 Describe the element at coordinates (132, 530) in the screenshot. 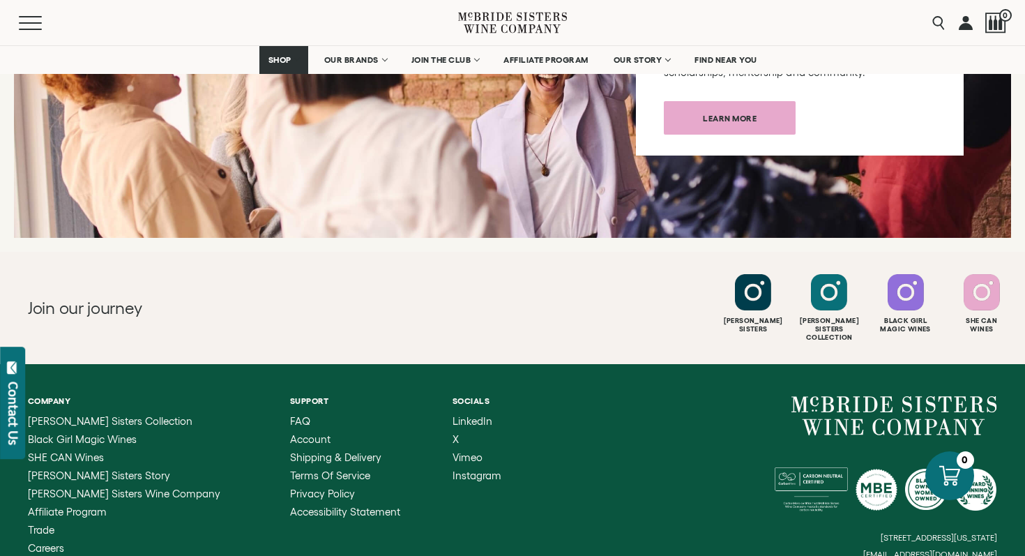

I see `a: Trade` at that location.